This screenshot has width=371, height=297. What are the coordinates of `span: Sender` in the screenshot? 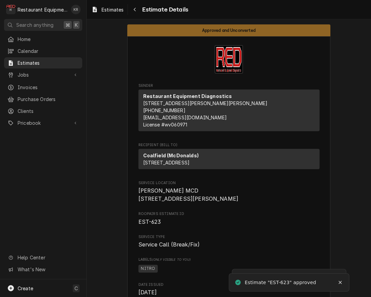 It's located at (229, 86).